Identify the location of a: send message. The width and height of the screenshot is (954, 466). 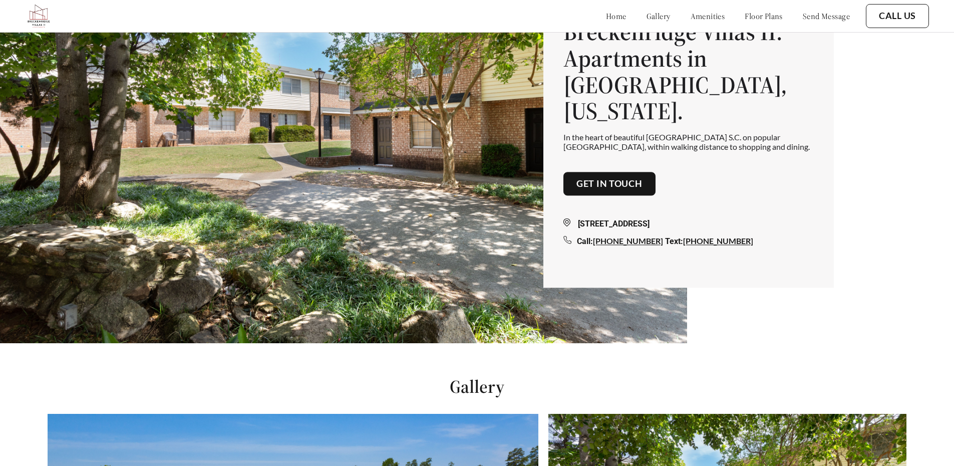
(827, 16).